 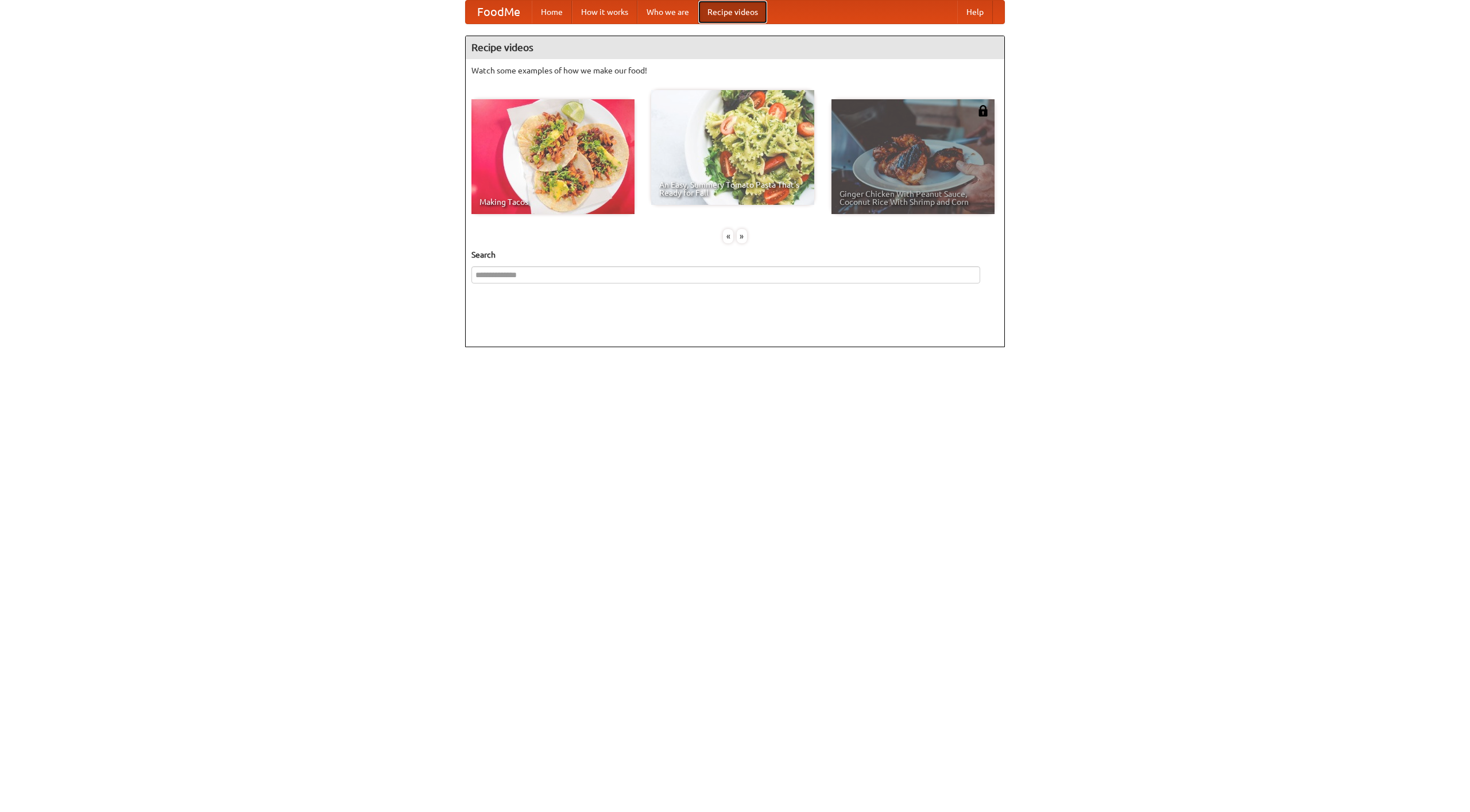 What do you see at coordinates (983, 110) in the screenshot?
I see `img: 483408.png` at bounding box center [983, 110].